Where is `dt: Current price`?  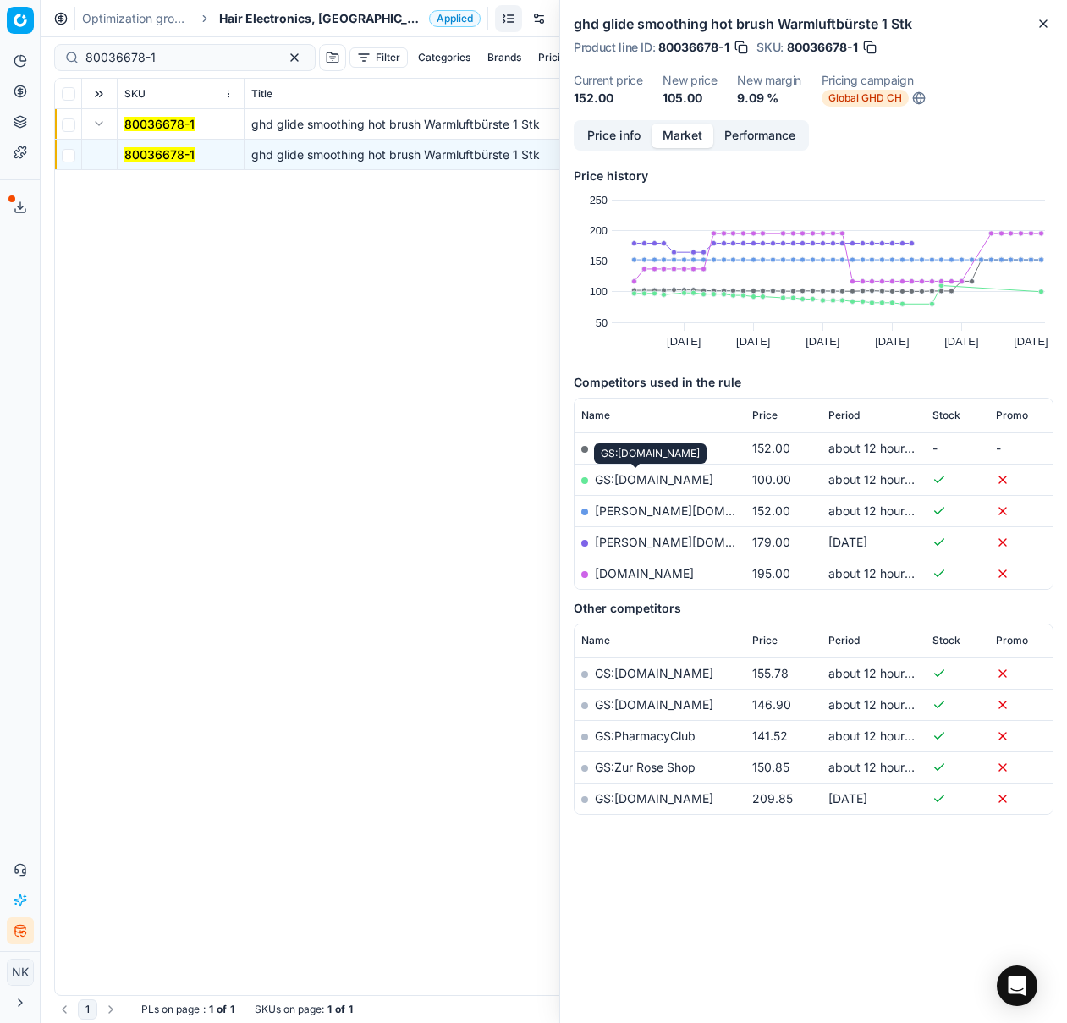 dt: Current price is located at coordinates (608, 80).